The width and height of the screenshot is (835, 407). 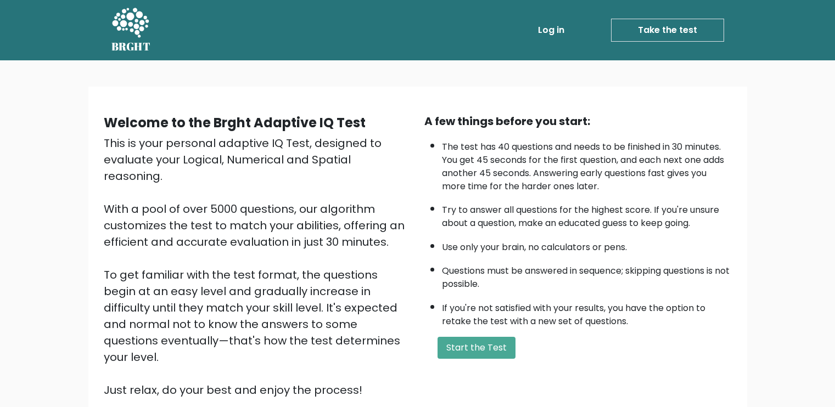 What do you see at coordinates (587, 245) in the screenshot?
I see `li: Use only your brain, no calculators or pens.` at bounding box center [587, 245].